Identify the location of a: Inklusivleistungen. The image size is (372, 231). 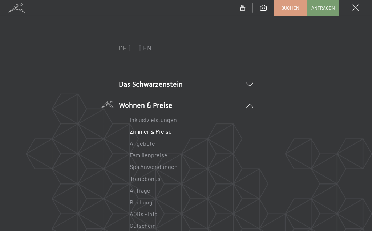
(153, 120).